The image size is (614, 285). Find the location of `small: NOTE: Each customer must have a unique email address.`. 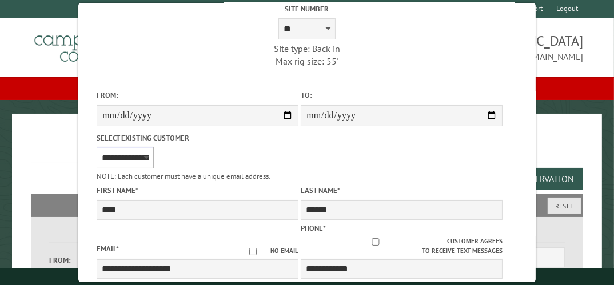

small: NOTE: Each customer must have a unique email address. is located at coordinates (183, 176).